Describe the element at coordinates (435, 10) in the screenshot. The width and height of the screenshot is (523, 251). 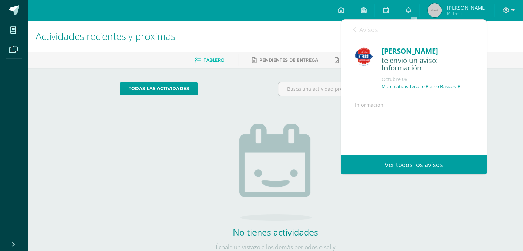
I see `img: 45x45` at that location.